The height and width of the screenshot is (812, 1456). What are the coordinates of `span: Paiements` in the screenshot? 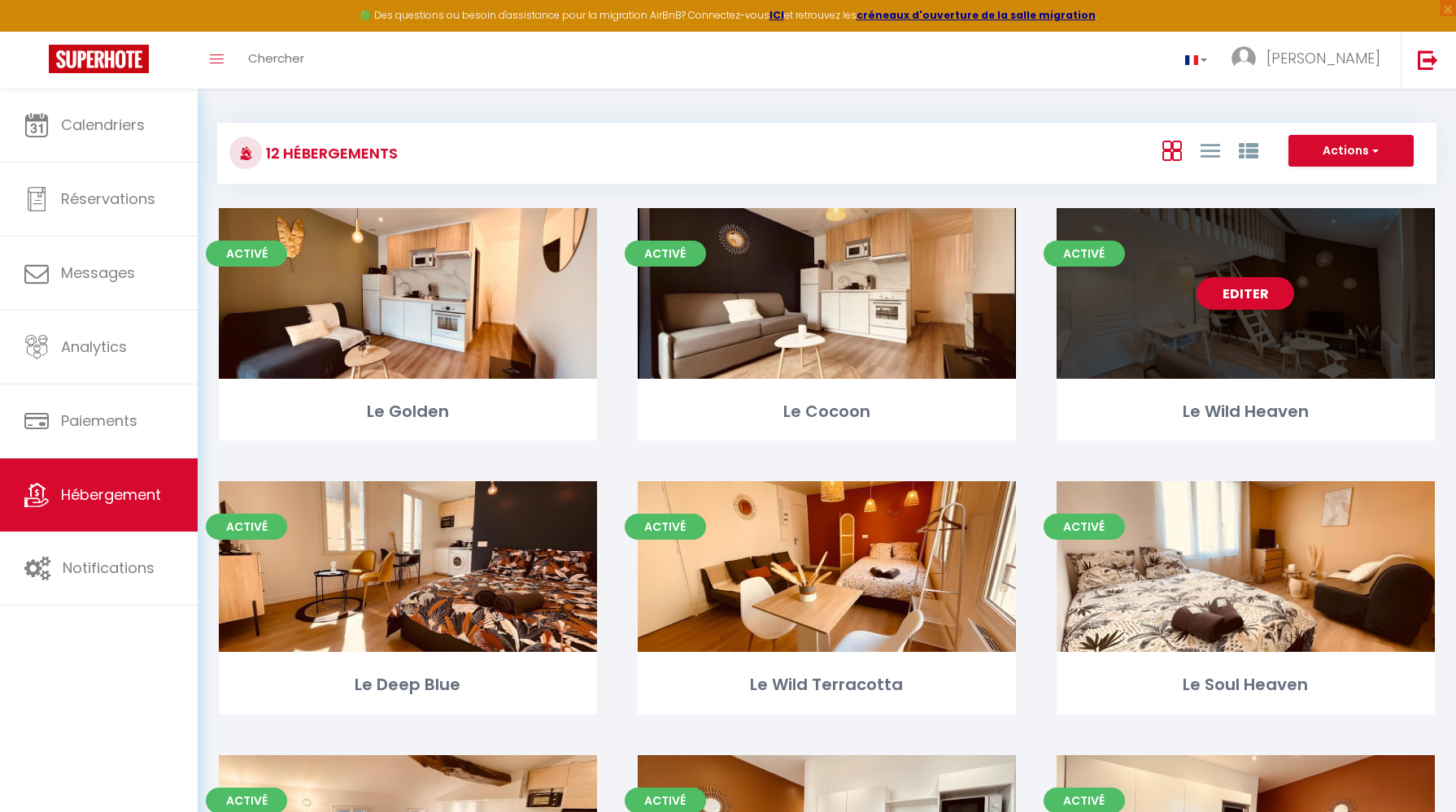 It's located at (99, 420).